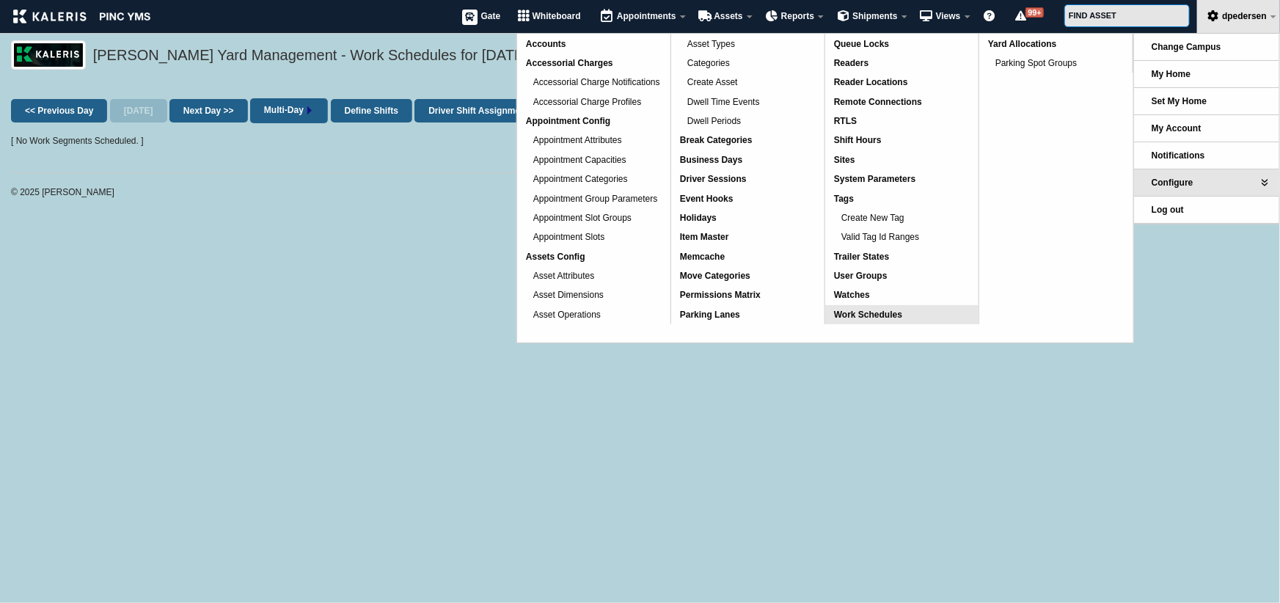  I want to click on span: Views, so click(948, 16).